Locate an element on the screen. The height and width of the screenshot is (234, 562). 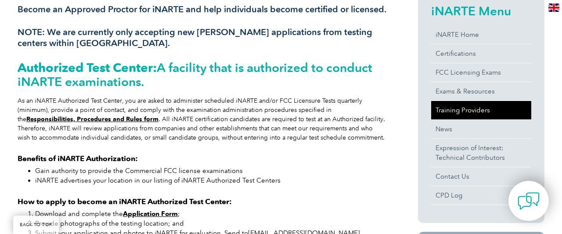
a: Exams & Resources is located at coordinates (481, 91).